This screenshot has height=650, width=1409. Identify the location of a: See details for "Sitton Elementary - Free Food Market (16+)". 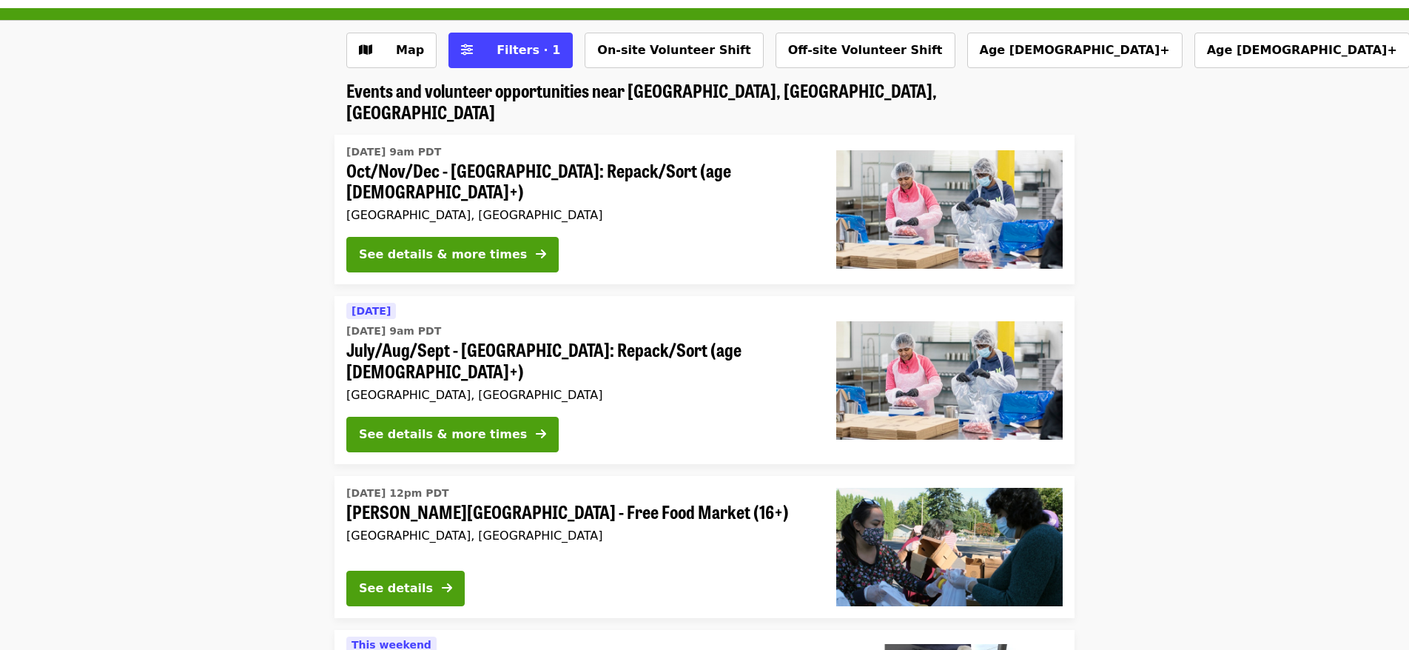
(705, 547).